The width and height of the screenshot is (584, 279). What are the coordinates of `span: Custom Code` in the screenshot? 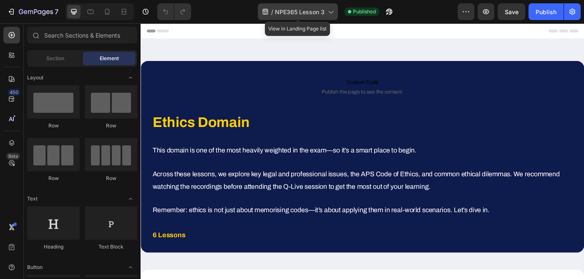 It's located at (250, 66).